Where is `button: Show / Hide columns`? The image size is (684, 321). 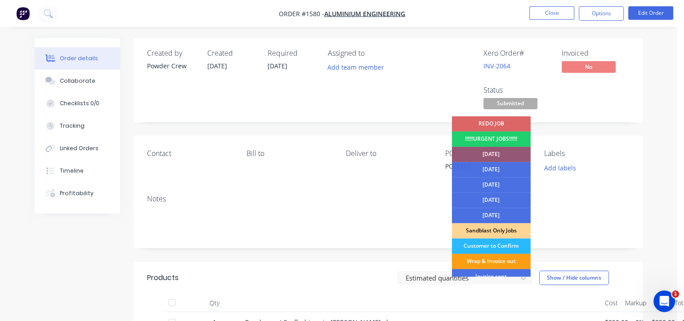 button: Show / Hide columns is located at coordinates (573, 278).